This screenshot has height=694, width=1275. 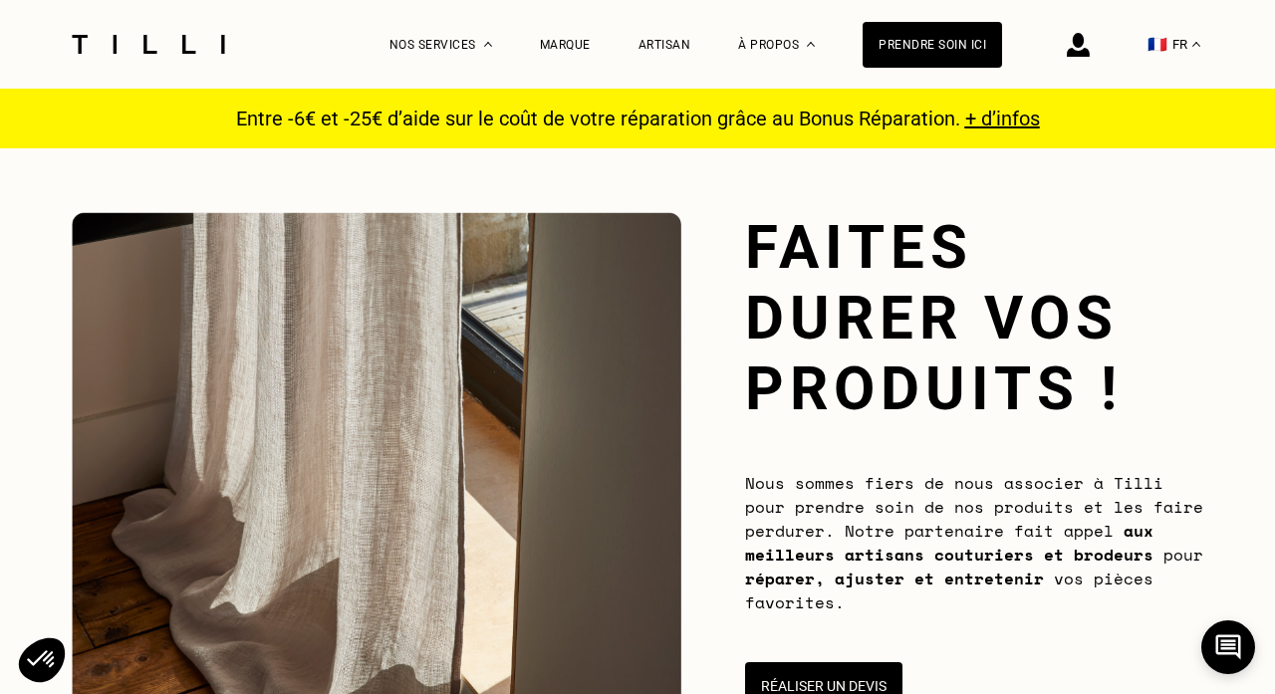 What do you see at coordinates (148, 44) in the screenshot?
I see `img: Logo du service de couturière Tilli` at bounding box center [148, 44].